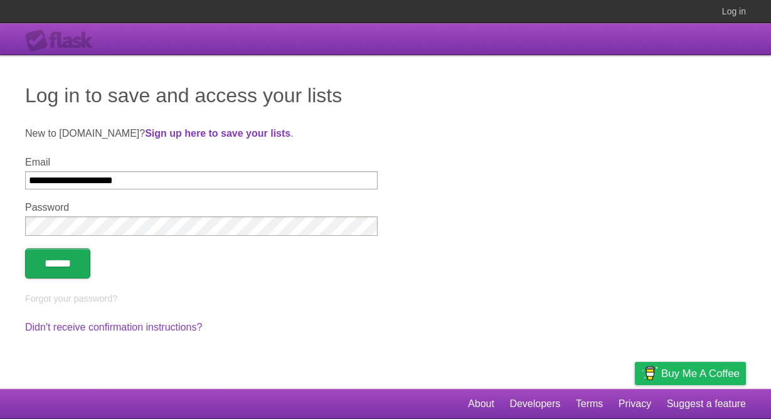 The image size is (771, 419). I want to click on a: Sign up here to save your lists, so click(218, 133).